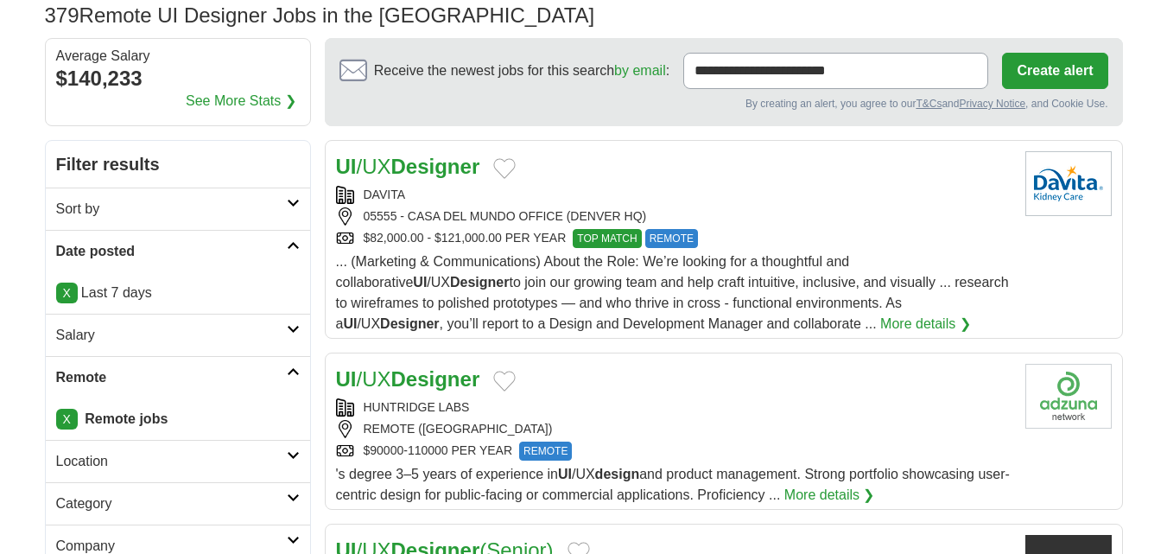 Image resolution: width=1167 pixels, height=554 pixels. Describe the element at coordinates (178, 164) in the screenshot. I see `h2: Filter results` at that location.